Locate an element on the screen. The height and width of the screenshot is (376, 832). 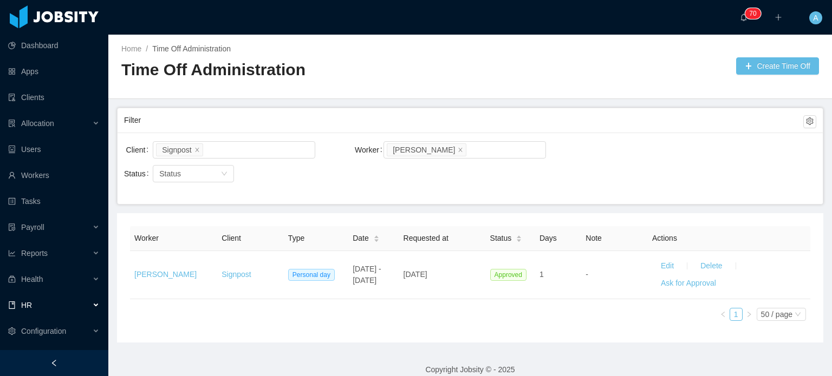
a: Signpost is located at coordinates (236, 275).